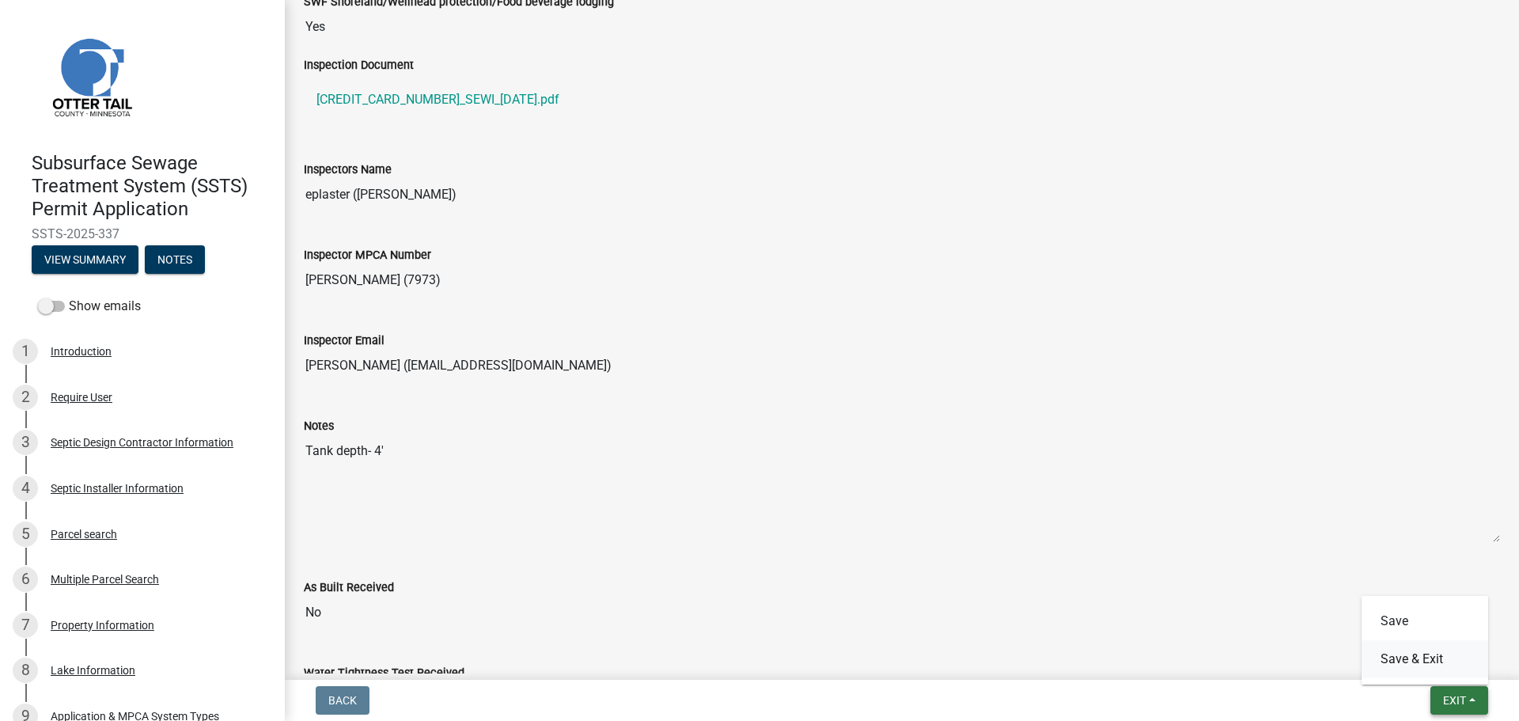 This screenshot has width=1519, height=721. What do you see at coordinates (84, 534) in the screenshot?
I see `div: Parcel search` at bounding box center [84, 534].